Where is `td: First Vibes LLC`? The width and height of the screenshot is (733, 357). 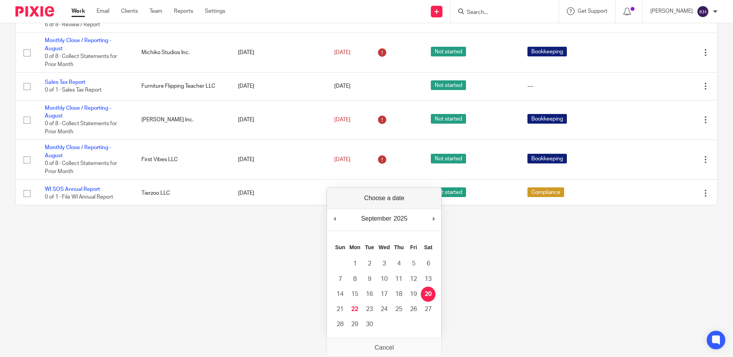 td: First Vibes LLC is located at coordinates (182, 160).